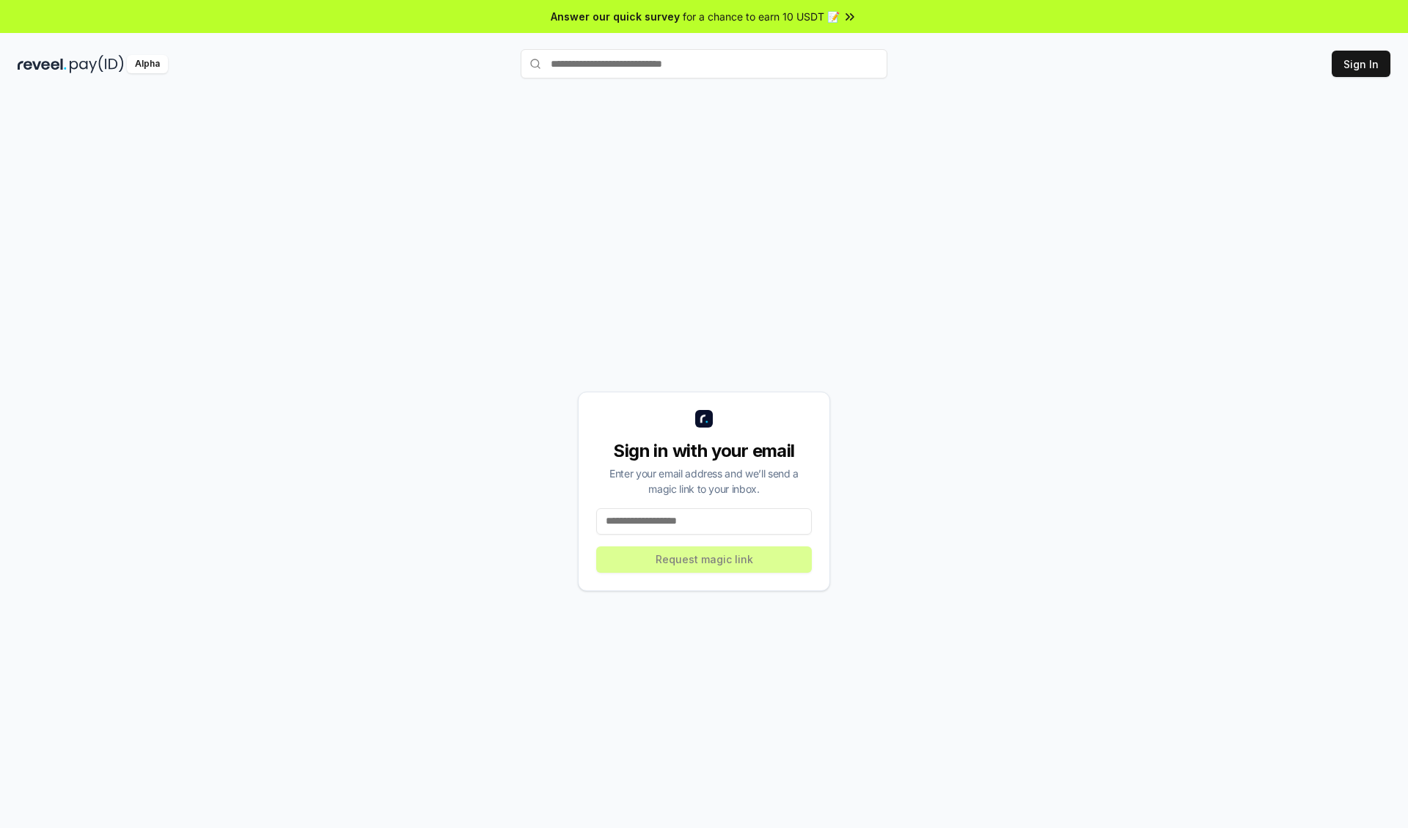  Describe the element at coordinates (761, 16) in the screenshot. I see `span: for a chance to earn 10 USDT 📝` at that location.